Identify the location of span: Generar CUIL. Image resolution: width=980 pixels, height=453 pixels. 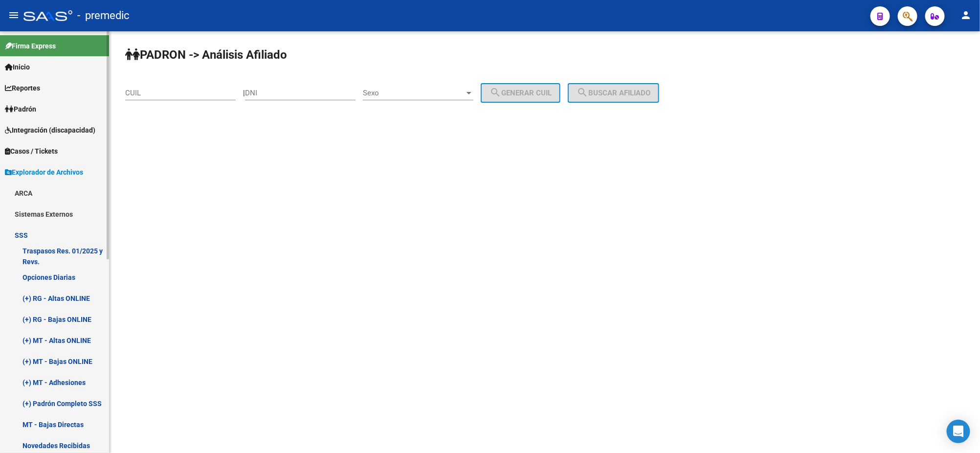
(520, 93).